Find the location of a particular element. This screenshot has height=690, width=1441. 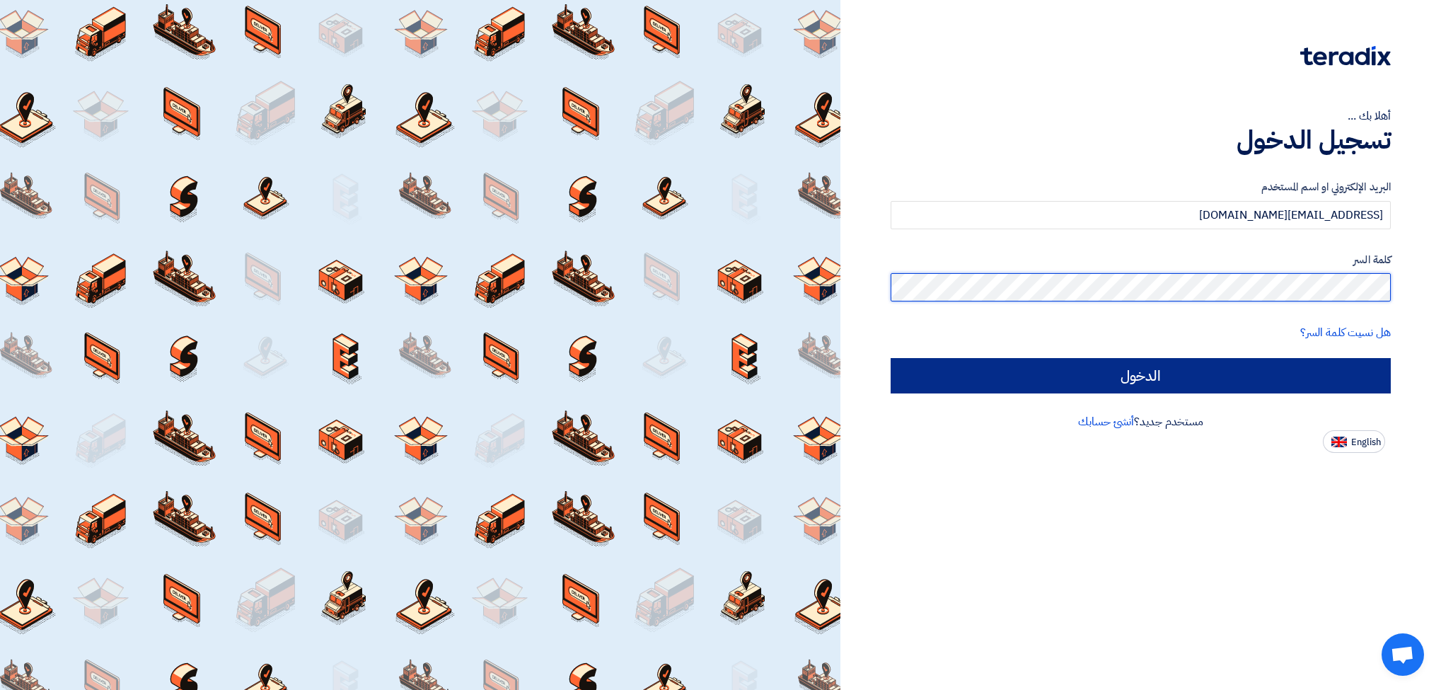

span: English is located at coordinates (1366, 442).